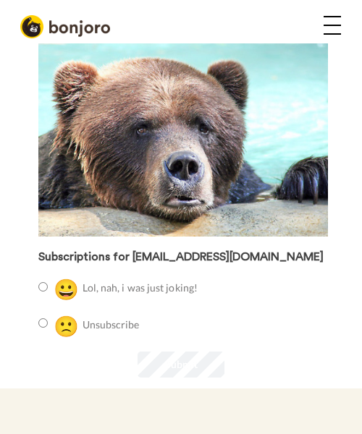  What do you see at coordinates (43, 322) in the screenshot?
I see `input: 🙁Unsubscribe` at bounding box center [43, 322].